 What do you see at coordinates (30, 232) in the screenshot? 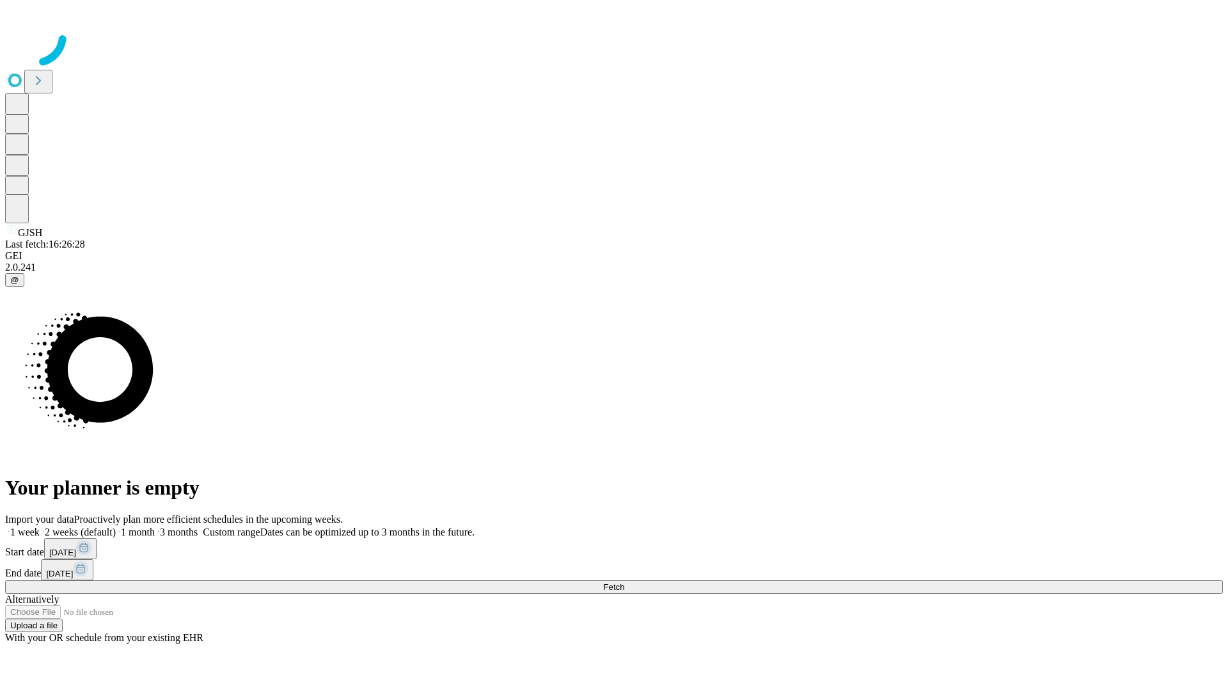
I see `span: GJSH` at bounding box center [30, 232].